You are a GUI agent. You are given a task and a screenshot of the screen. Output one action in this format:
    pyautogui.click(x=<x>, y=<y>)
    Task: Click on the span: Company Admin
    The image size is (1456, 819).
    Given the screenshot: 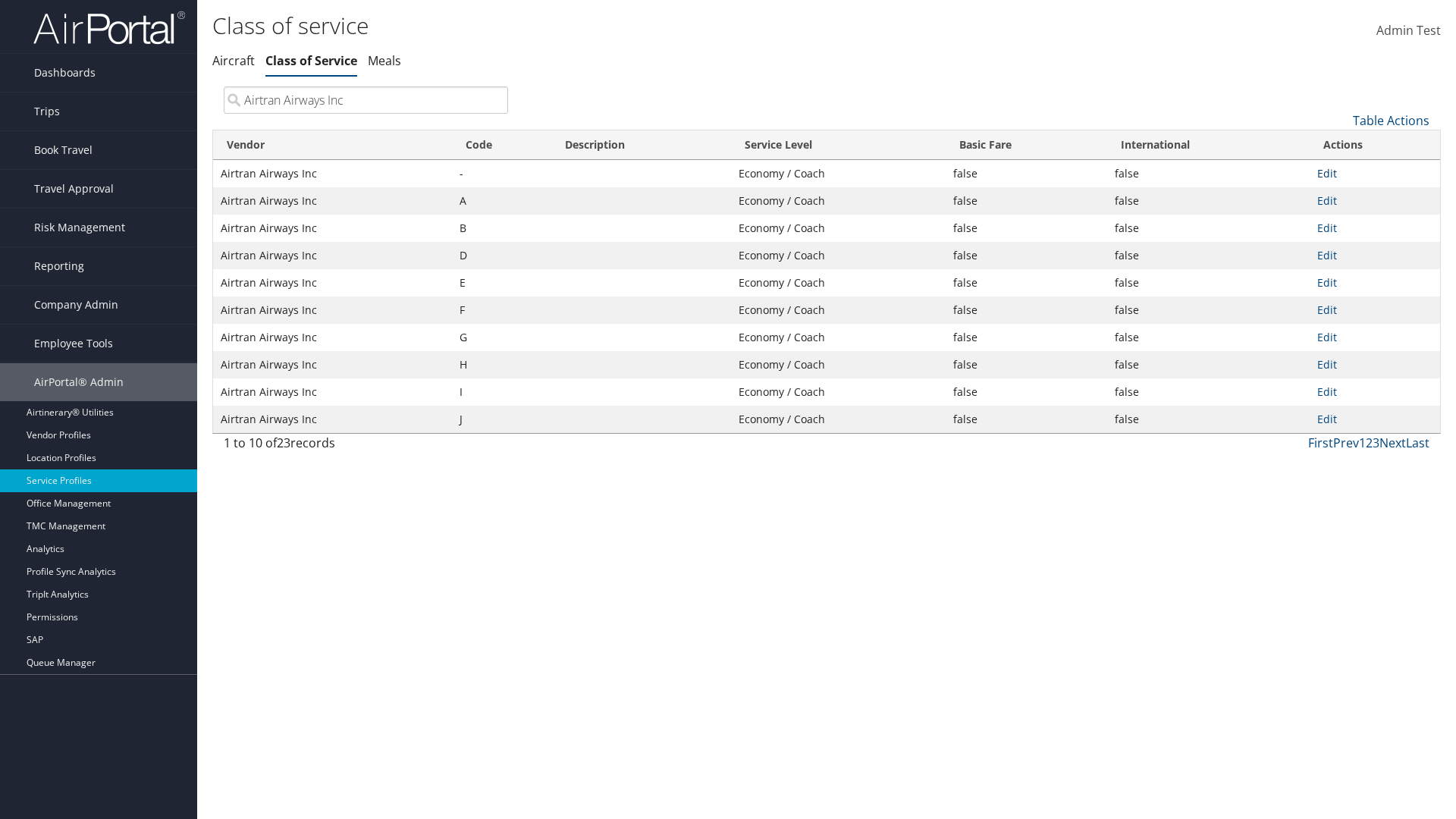 What is the action you would take?
    pyautogui.click(x=76, y=305)
    